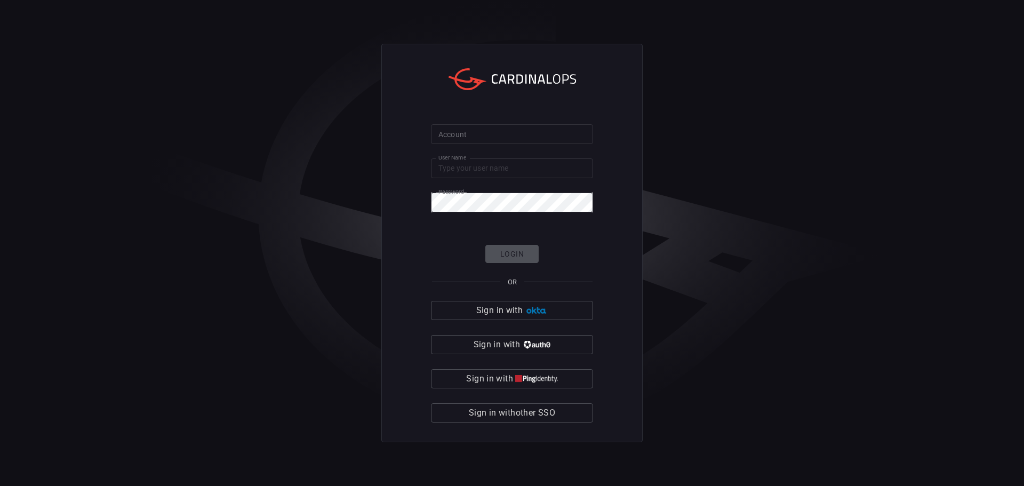 This screenshot has height=486, width=1024. I want to click on label: User Name, so click(452, 157).